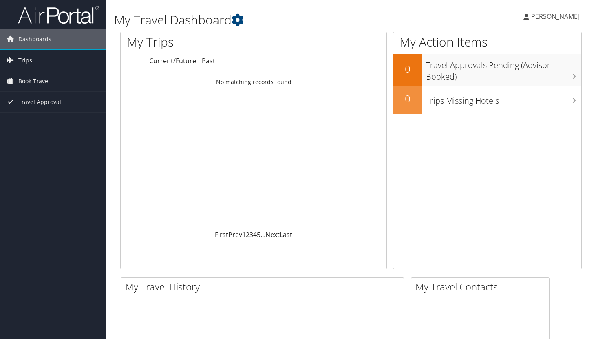  Describe the element at coordinates (487, 100) in the screenshot. I see `a: 0Trips Missing Hotels` at that location.